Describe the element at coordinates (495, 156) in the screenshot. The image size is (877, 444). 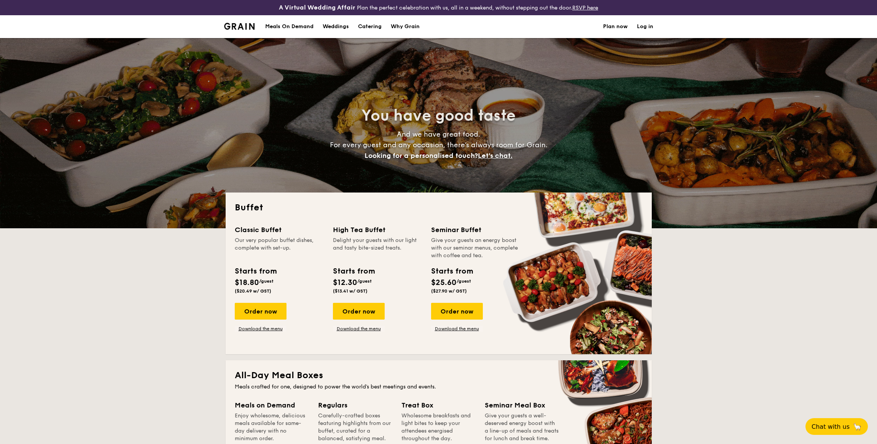
I see `span: Let's chat.` at that location.